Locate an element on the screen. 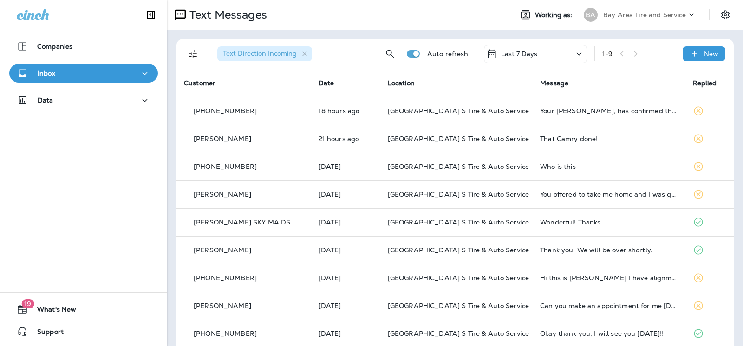 The height and width of the screenshot is (346, 743). p: New is located at coordinates (711, 54).